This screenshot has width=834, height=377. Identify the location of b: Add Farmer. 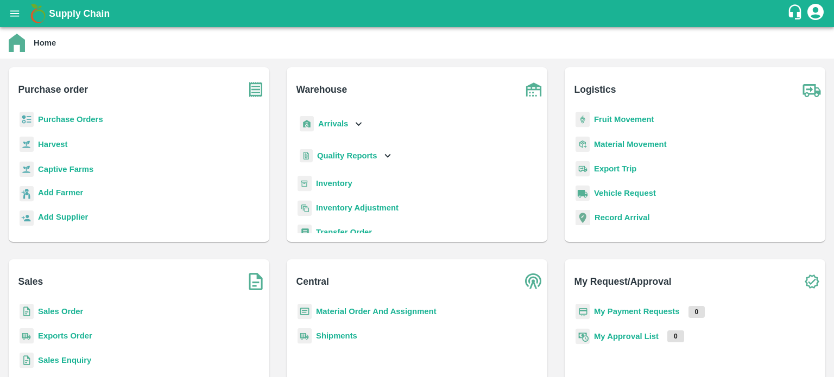
(60, 193).